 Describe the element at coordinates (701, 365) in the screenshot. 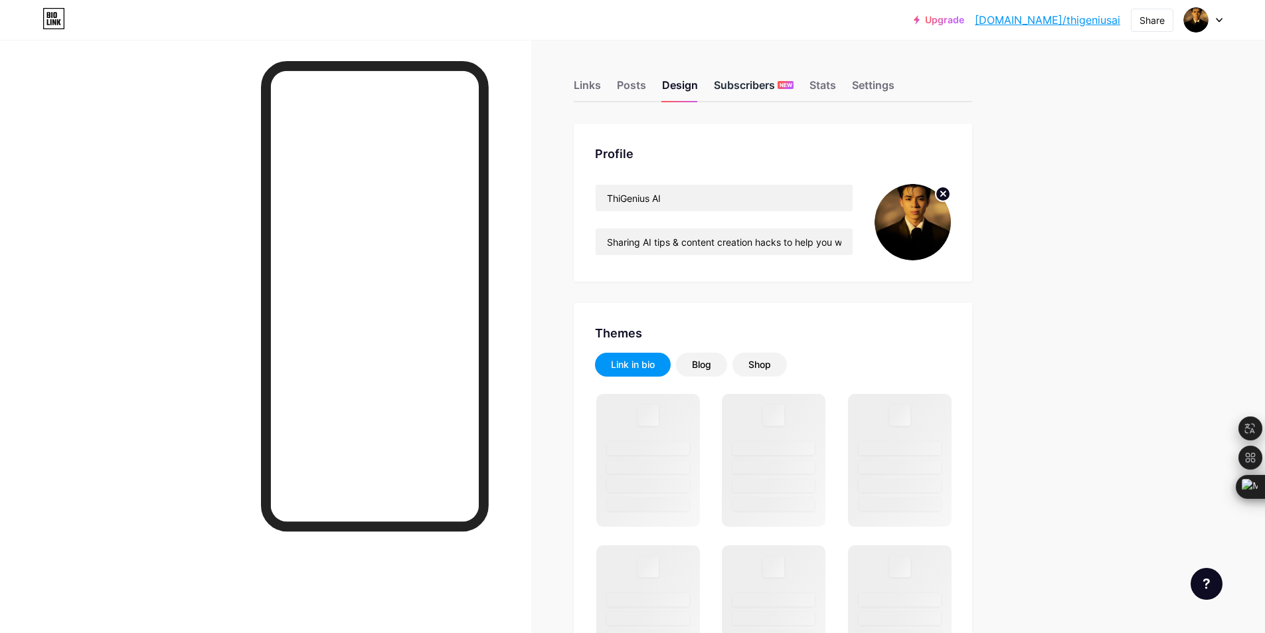

I see `div: Blog` at that location.